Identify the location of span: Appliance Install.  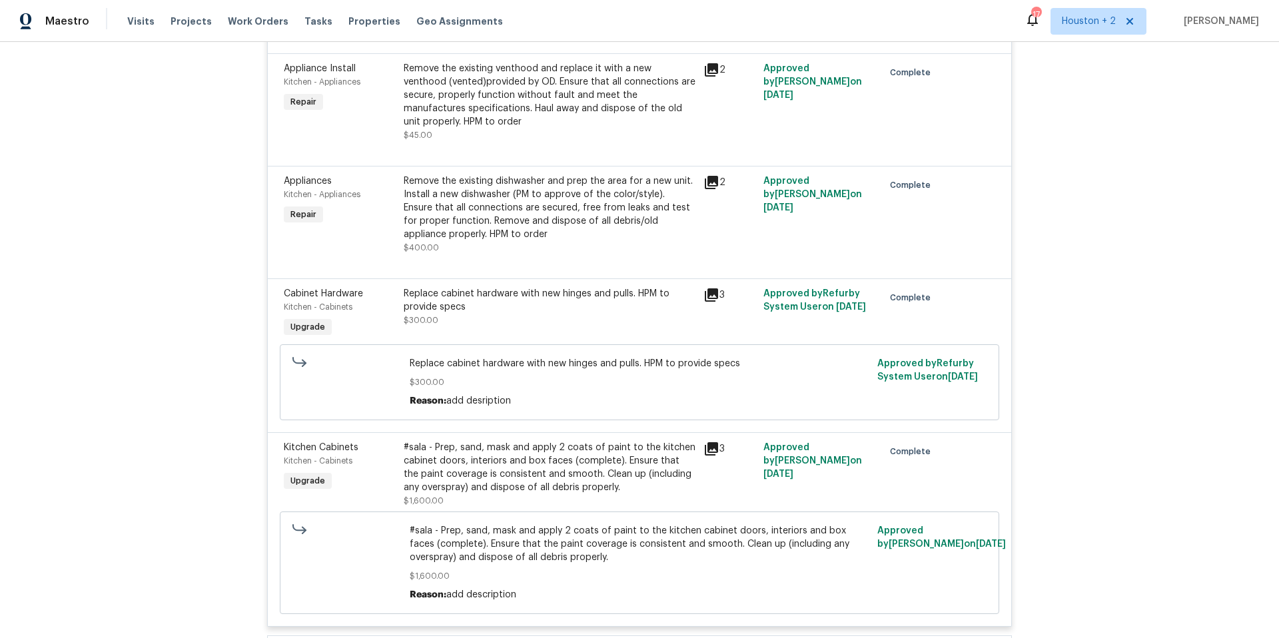
(320, 69).